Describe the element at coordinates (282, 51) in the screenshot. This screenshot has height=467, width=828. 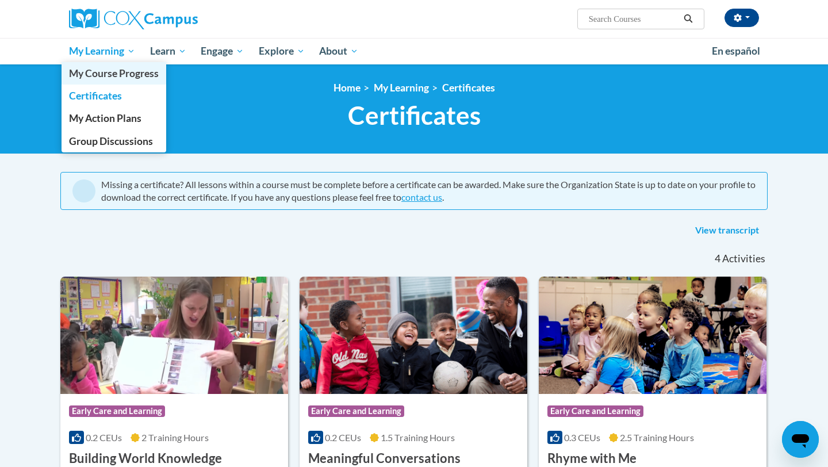
I see `span: Explore` at that location.